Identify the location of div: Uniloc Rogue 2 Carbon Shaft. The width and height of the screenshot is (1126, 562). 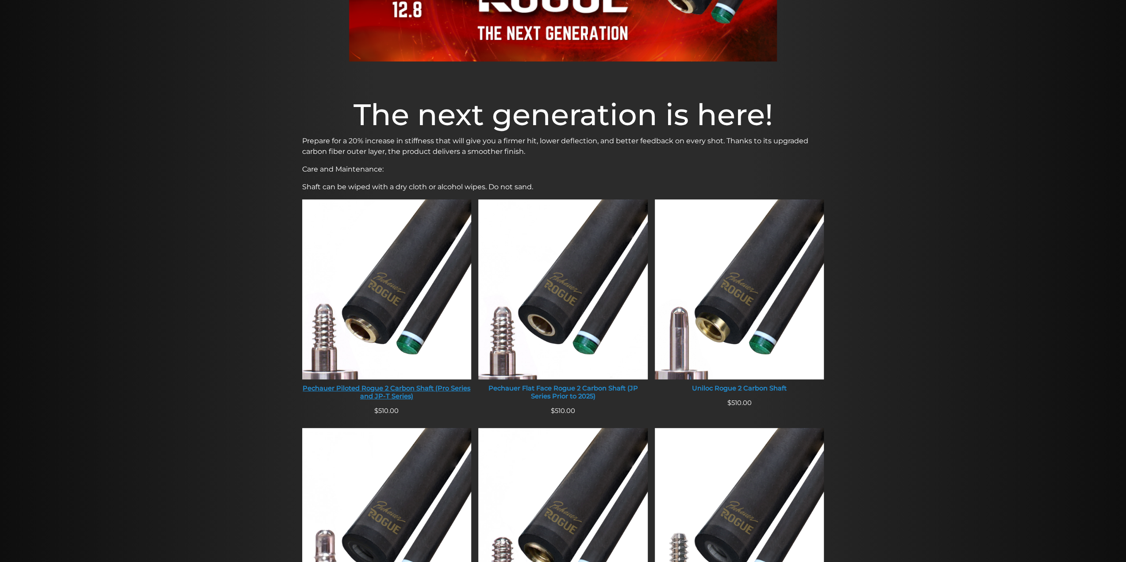
(739, 389).